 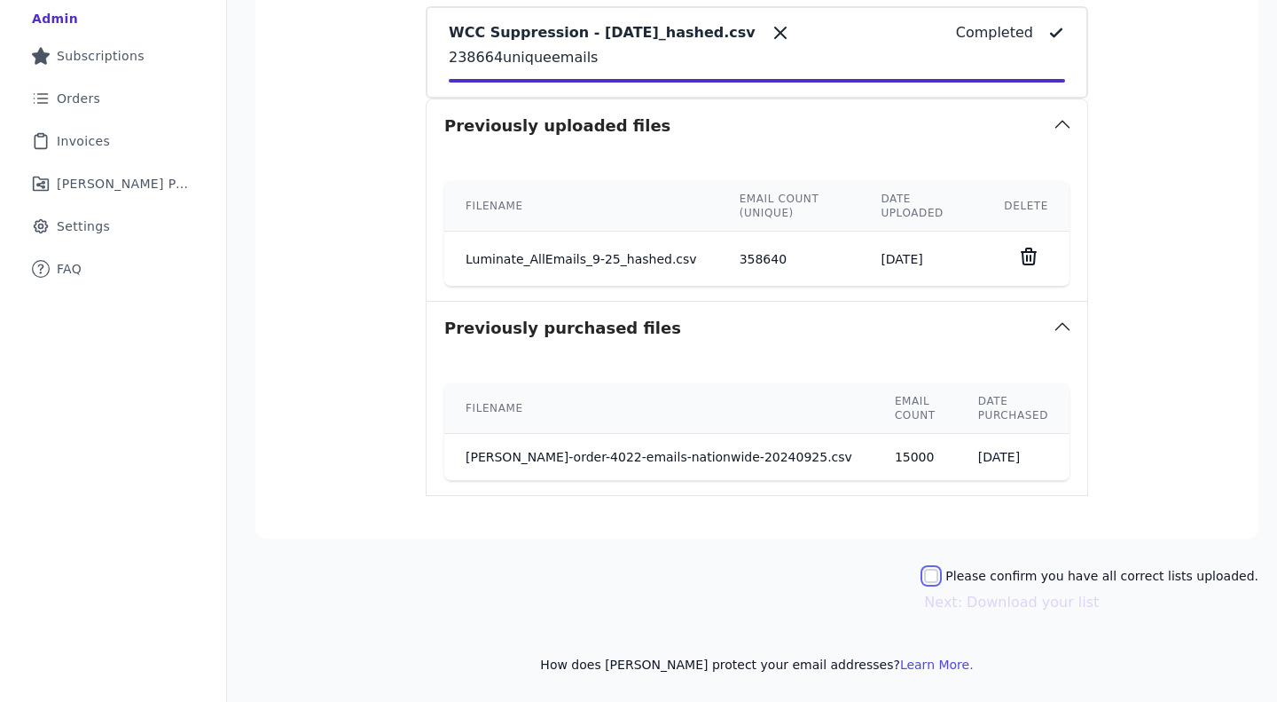 What do you see at coordinates (113, 56) in the screenshot?
I see `a: Subscriptions` at bounding box center [113, 56].